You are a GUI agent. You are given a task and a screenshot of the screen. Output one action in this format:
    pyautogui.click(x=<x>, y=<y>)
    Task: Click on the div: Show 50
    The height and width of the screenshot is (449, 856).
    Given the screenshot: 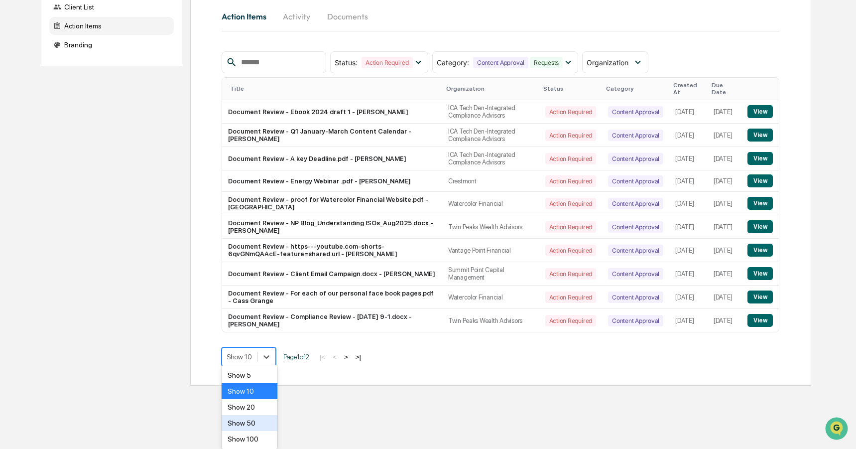 What is the action you would take?
    pyautogui.click(x=250, y=423)
    